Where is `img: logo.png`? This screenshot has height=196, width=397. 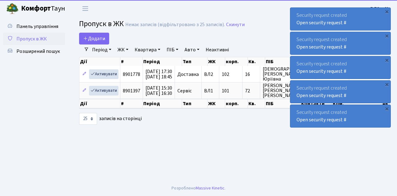
img: logo.png is located at coordinates (12, 9).